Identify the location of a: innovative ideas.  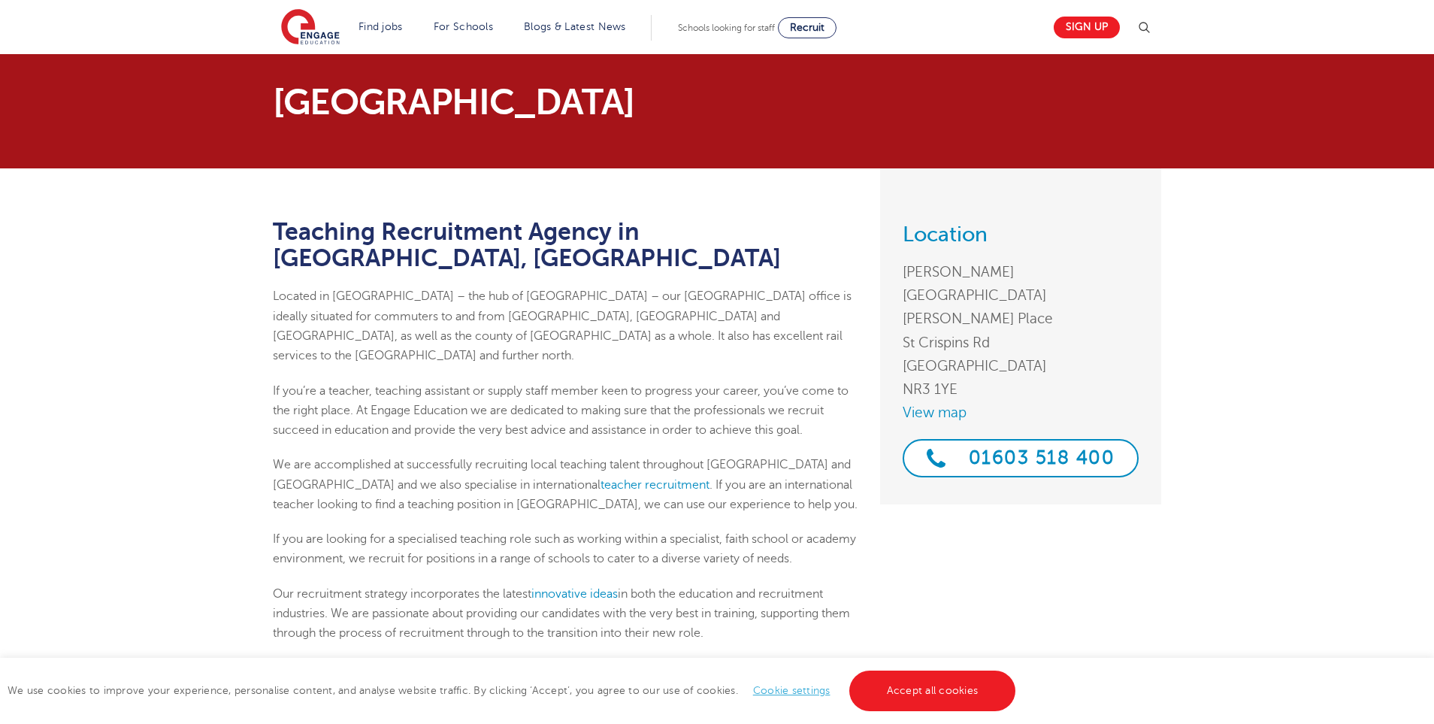
(574, 594).